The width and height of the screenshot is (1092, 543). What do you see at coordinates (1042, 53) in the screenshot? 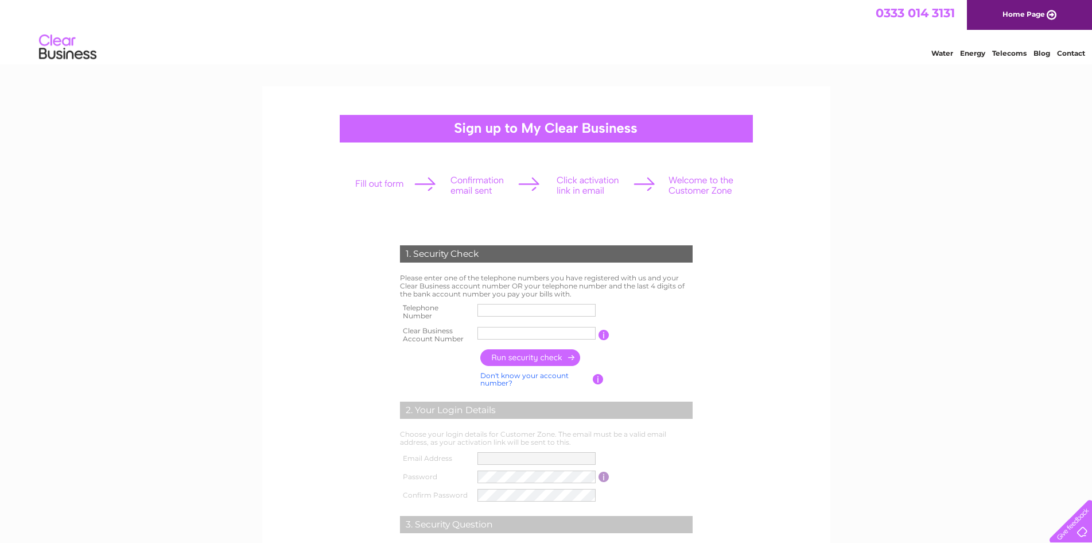
I see `a: Blog` at bounding box center [1042, 53].